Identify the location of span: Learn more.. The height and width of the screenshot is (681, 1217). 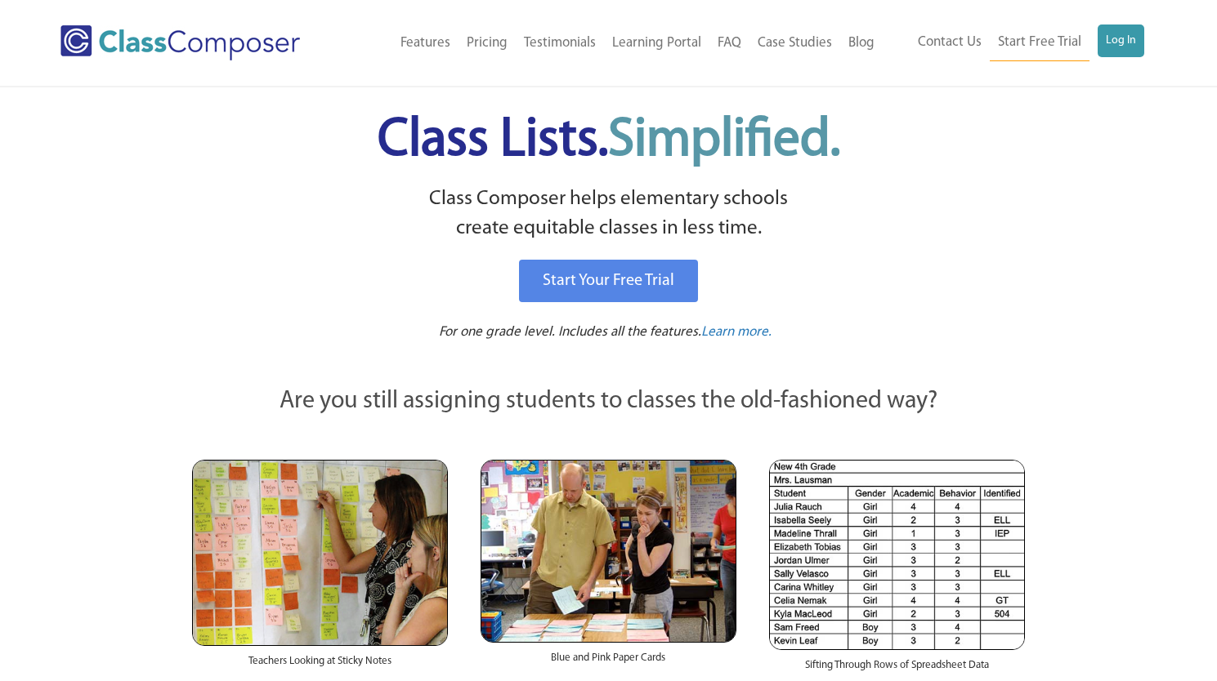
(736, 332).